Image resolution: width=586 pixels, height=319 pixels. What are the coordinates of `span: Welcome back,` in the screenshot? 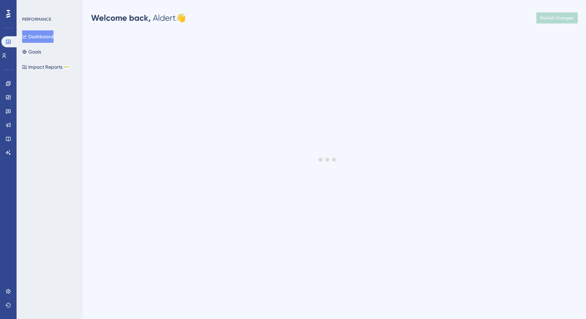 It's located at (121, 18).